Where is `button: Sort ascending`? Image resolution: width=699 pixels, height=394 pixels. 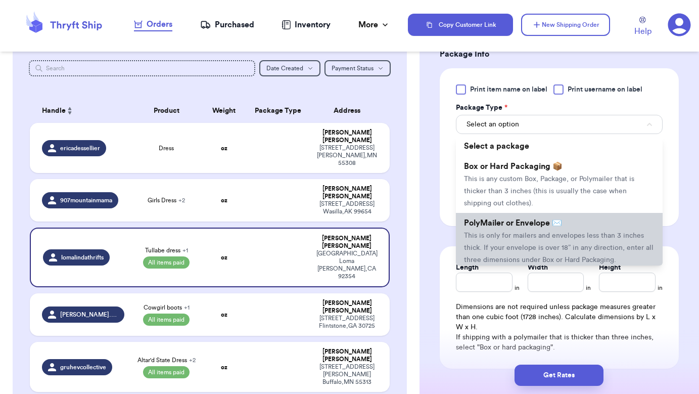 button: Sort ascending is located at coordinates (70, 111).